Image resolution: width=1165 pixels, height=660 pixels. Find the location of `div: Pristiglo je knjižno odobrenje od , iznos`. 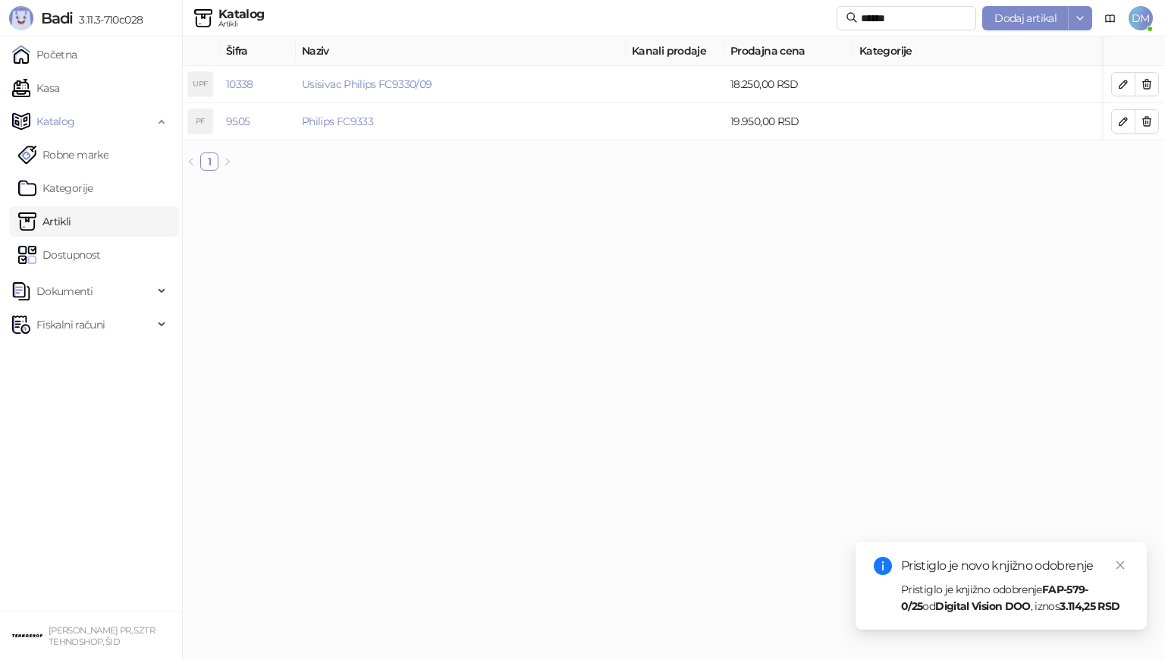

div: Pristiglo je knjižno odobrenje od , iznos is located at coordinates (1015, 598).